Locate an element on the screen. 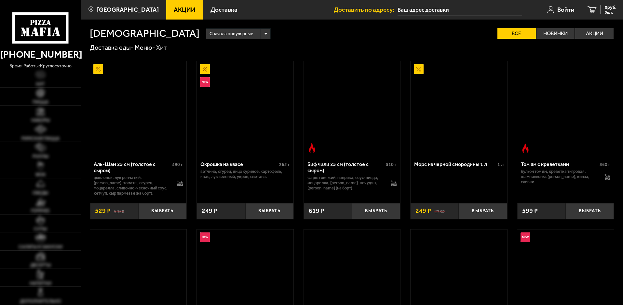 Image resolution: width=623 pixels, height=305 pixels. span: 619 ₽ is located at coordinates (317, 211).